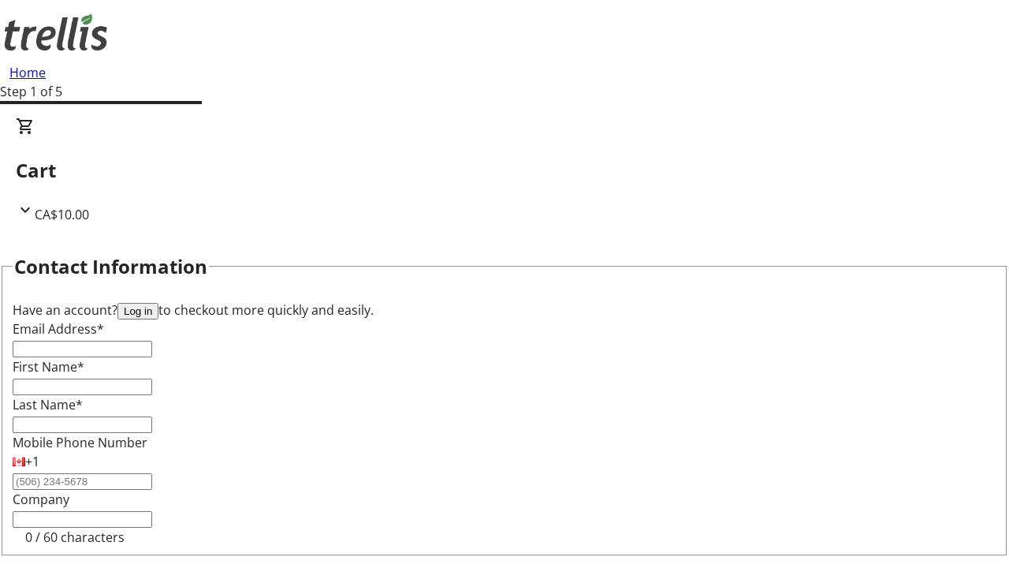 The width and height of the screenshot is (1009, 568). Describe the element at coordinates (505, 310) in the screenshot. I see `div: Have an account? to checkout more quickly and easily.` at that location.